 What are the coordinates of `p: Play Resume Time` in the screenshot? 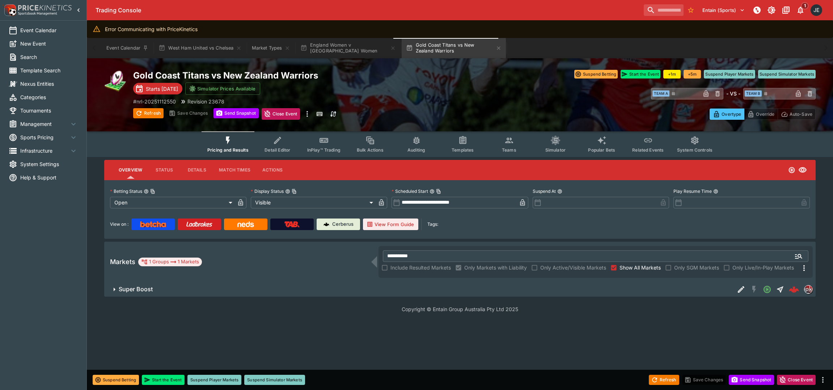 It's located at (693, 191).